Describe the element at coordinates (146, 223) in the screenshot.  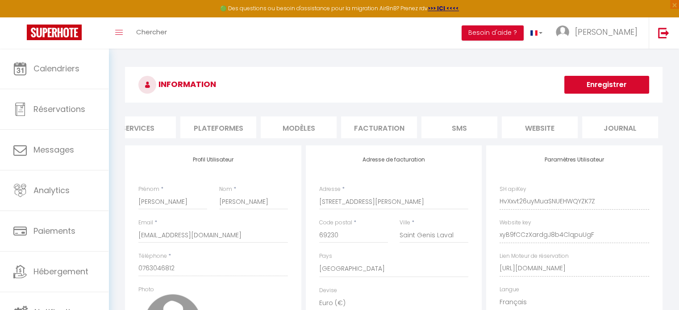
I see `label: Email` at that location.